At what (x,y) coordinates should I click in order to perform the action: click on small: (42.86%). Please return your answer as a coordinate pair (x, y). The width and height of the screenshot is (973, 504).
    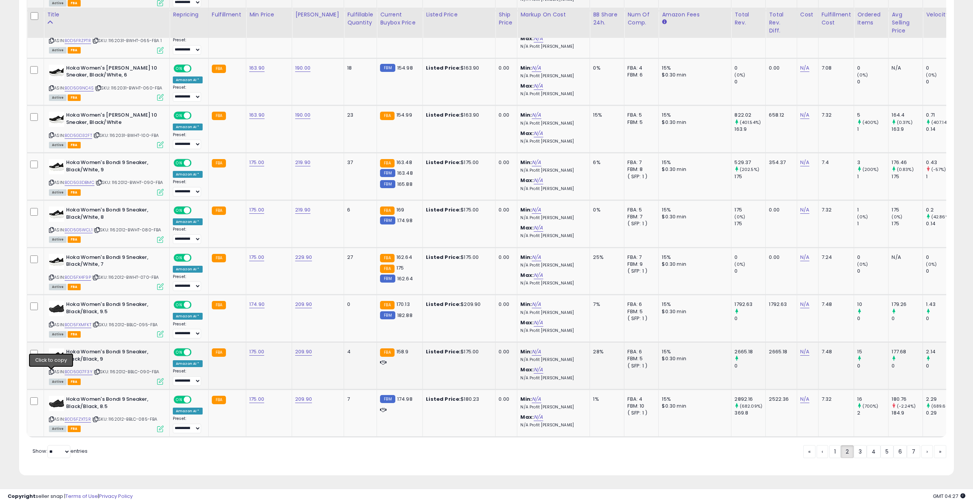
    Looking at the image, I should click on (941, 217).